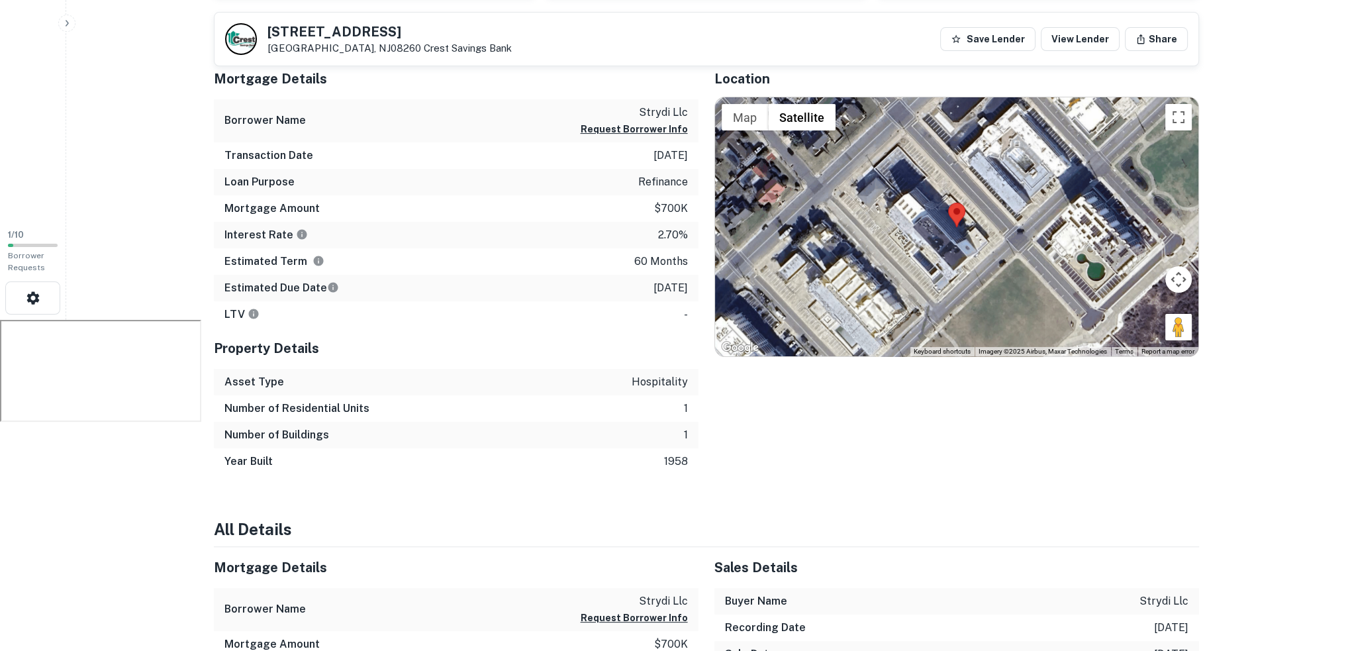 The height and width of the screenshot is (651, 1346). I want to click on h6: Estimated Term, so click(274, 262).